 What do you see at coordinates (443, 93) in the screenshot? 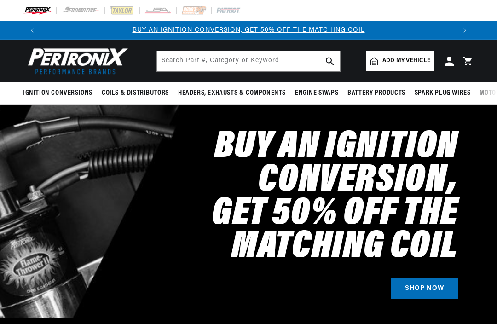
I see `span: Spark Plug Wires` at bounding box center [443, 93].